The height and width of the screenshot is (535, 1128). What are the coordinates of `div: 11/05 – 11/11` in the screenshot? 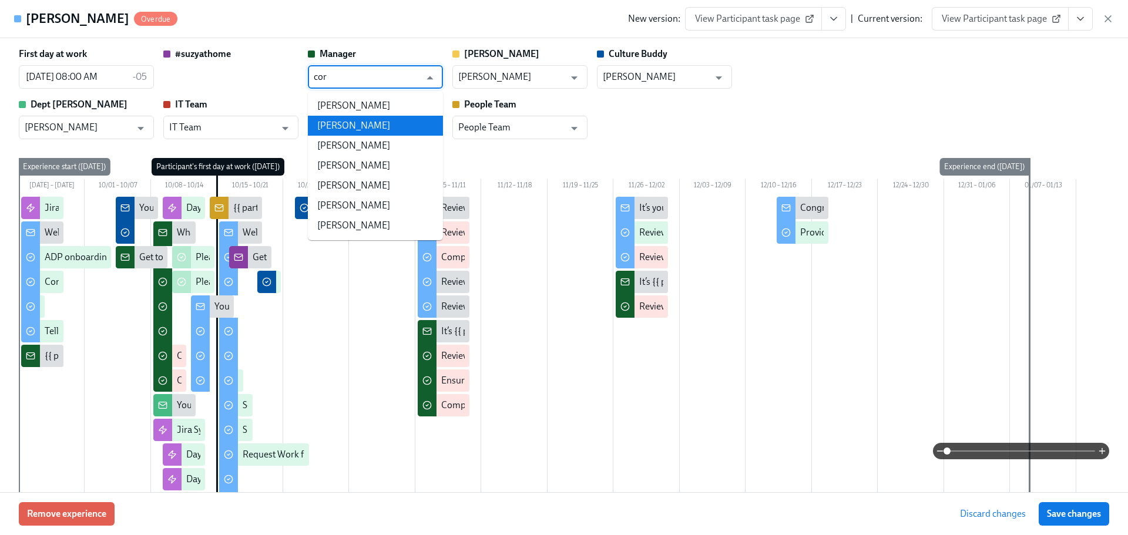 It's located at (448, 187).